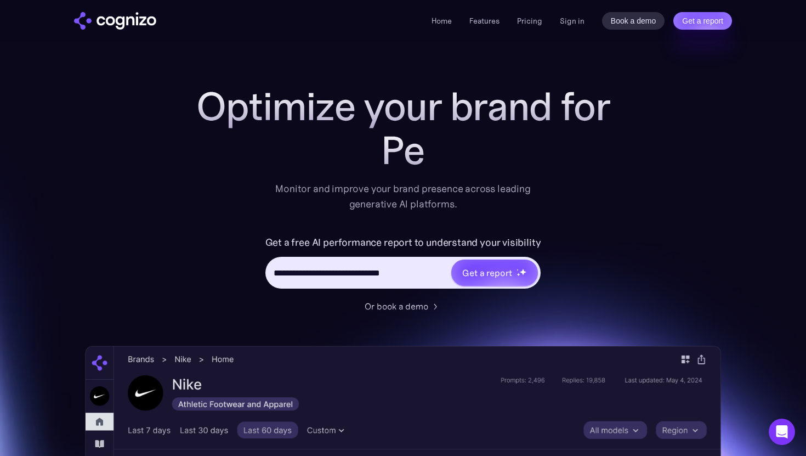 This screenshot has width=806, height=456. Describe the element at coordinates (115, 21) in the screenshot. I see `a: home` at that location.